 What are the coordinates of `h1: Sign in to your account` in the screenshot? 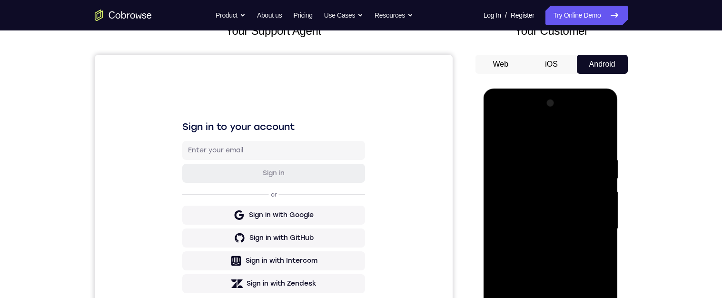 It's located at (179, 72).